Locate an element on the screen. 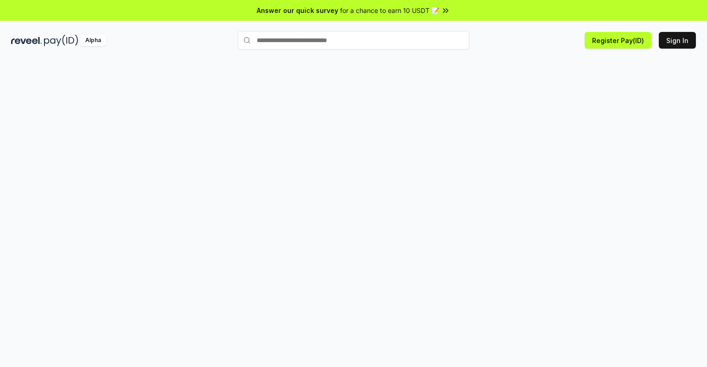  button: Sign In is located at coordinates (677, 40).